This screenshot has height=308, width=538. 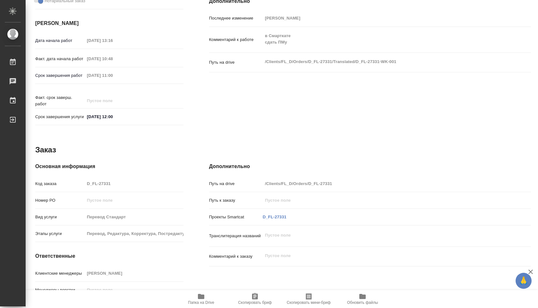 What do you see at coordinates (254, 303) in the screenshot?
I see `span: Скопировать бриф` at bounding box center [254, 303].